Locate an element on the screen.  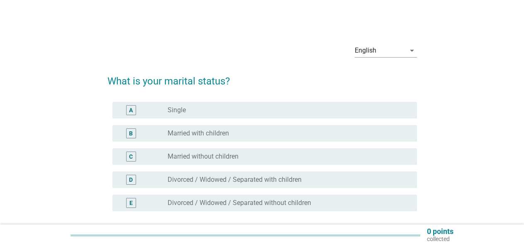
div: C is located at coordinates (131, 157).